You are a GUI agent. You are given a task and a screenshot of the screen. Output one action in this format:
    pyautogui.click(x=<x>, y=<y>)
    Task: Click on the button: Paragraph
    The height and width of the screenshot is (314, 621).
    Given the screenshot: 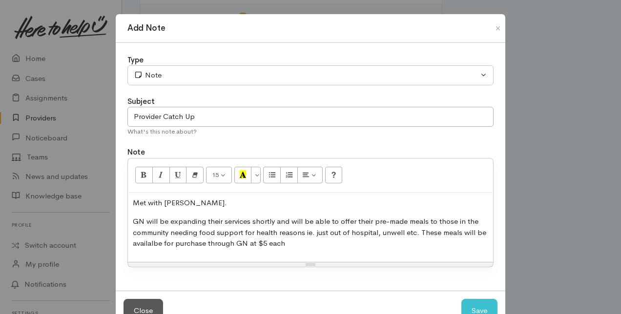 What is the action you would take?
    pyautogui.click(x=310, y=175)
    